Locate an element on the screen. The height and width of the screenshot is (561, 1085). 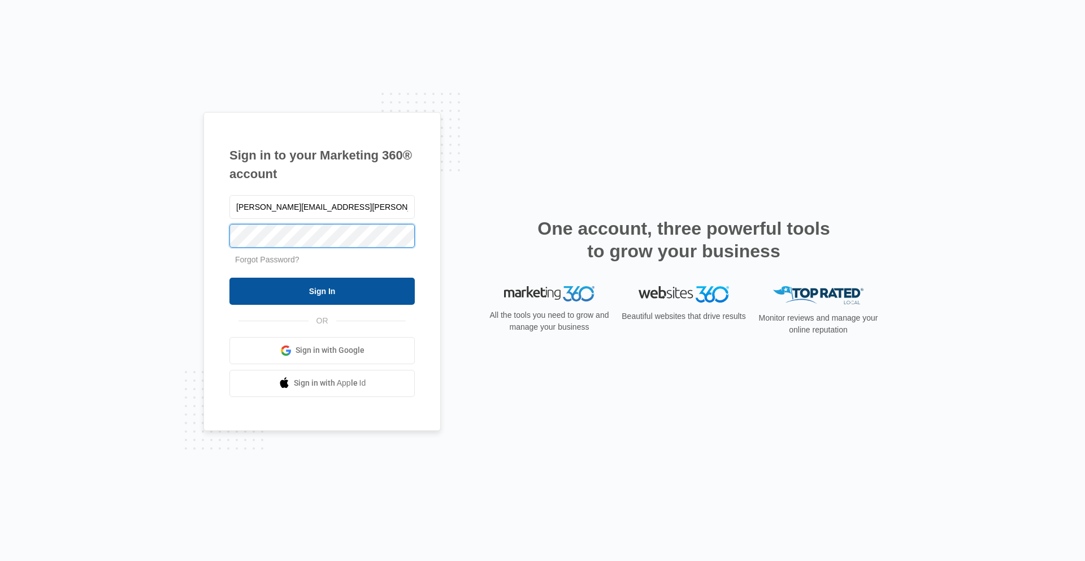
input: Email is located at coordinates (322, 207).